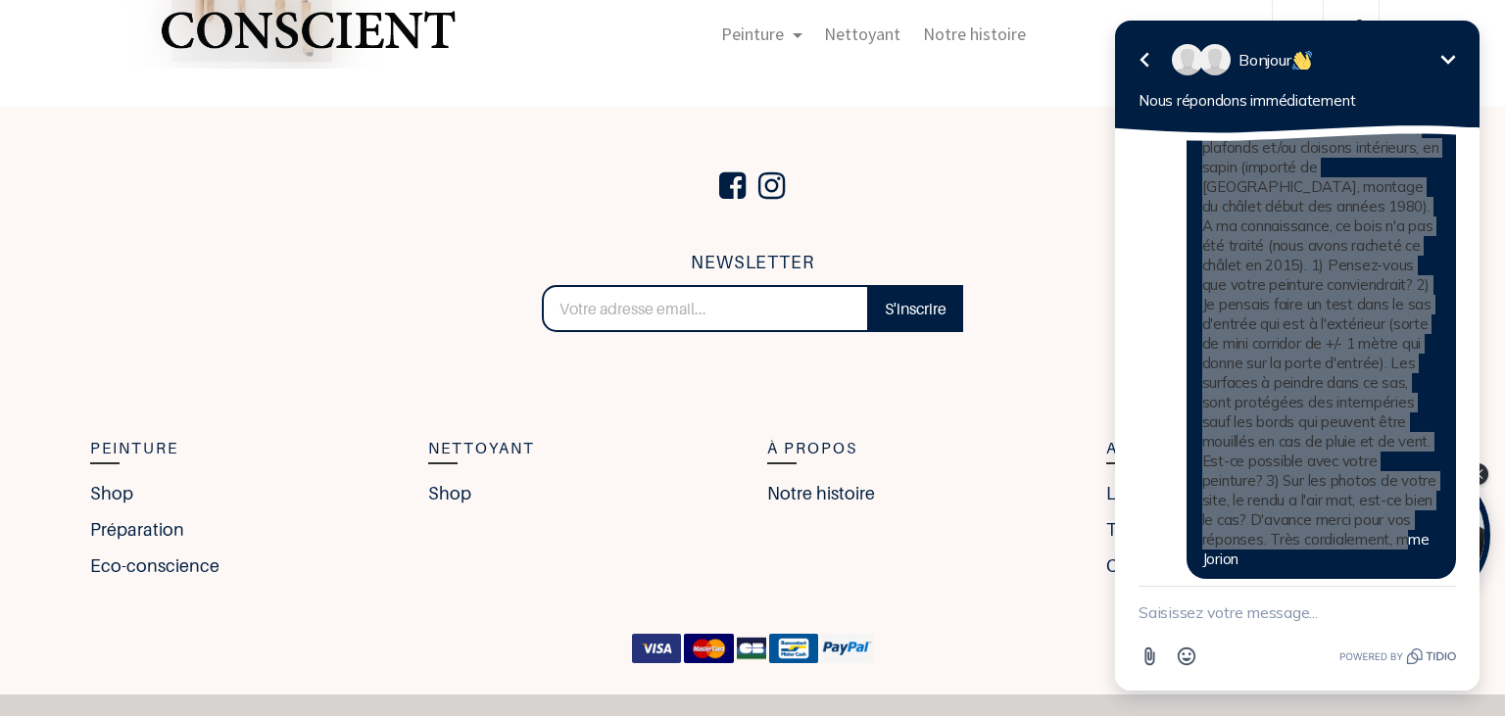  Describe the element at coordinates (583, 449) in the screenshot. I see `h5: Nettoyant` at that location.